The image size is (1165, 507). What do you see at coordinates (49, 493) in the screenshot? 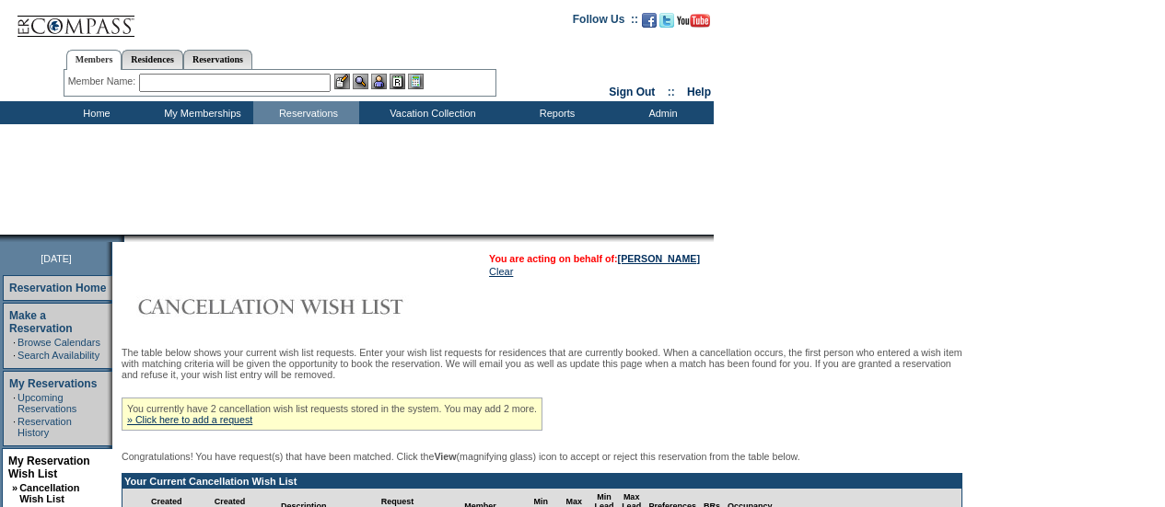
I see `a: Cancellation Wish List` at bounding box center [49, 493].